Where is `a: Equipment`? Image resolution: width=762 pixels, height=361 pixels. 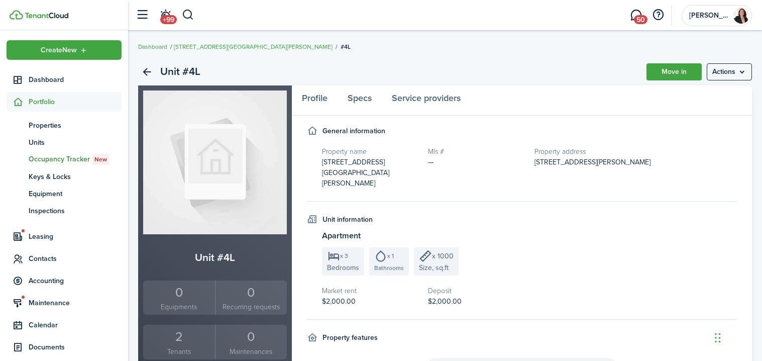 a: Equipment is located at coordinates (64, 193).